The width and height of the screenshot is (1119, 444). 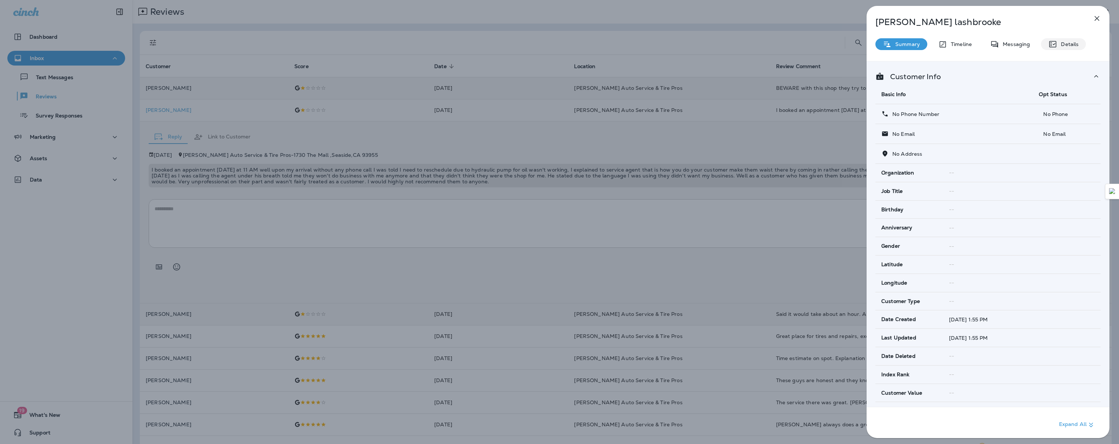 What do you see at coordinates (895, 374) in the screenshot?
I see `span: Index Rank` at bounding box center [895, 374].